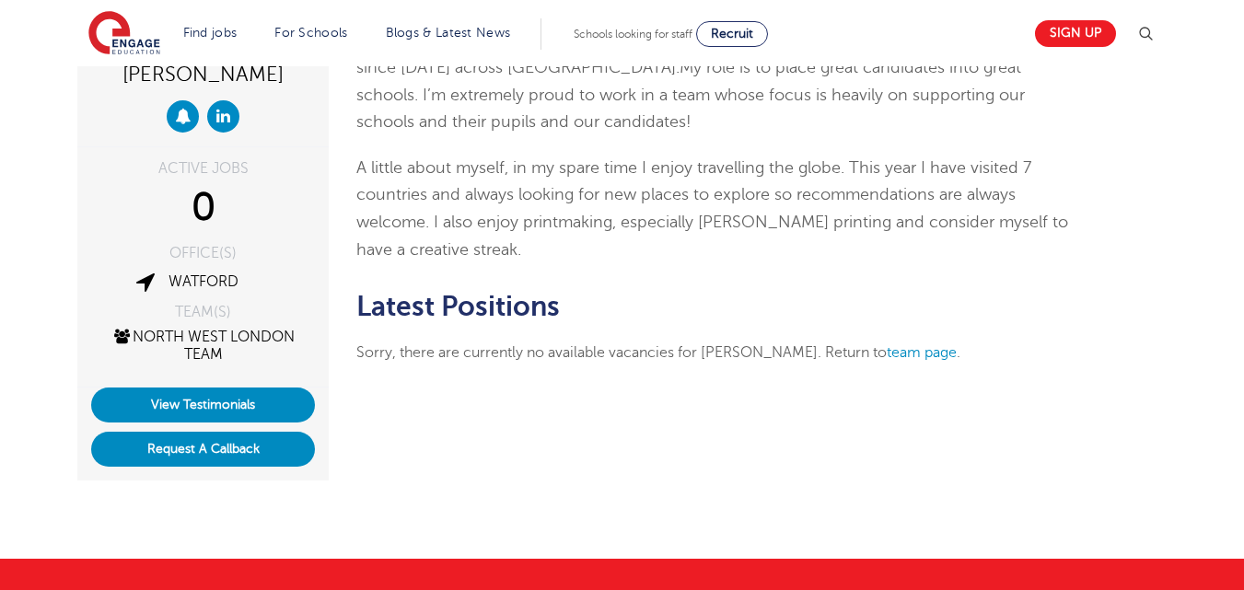  I want to click on div: 0, so click(203, 208).